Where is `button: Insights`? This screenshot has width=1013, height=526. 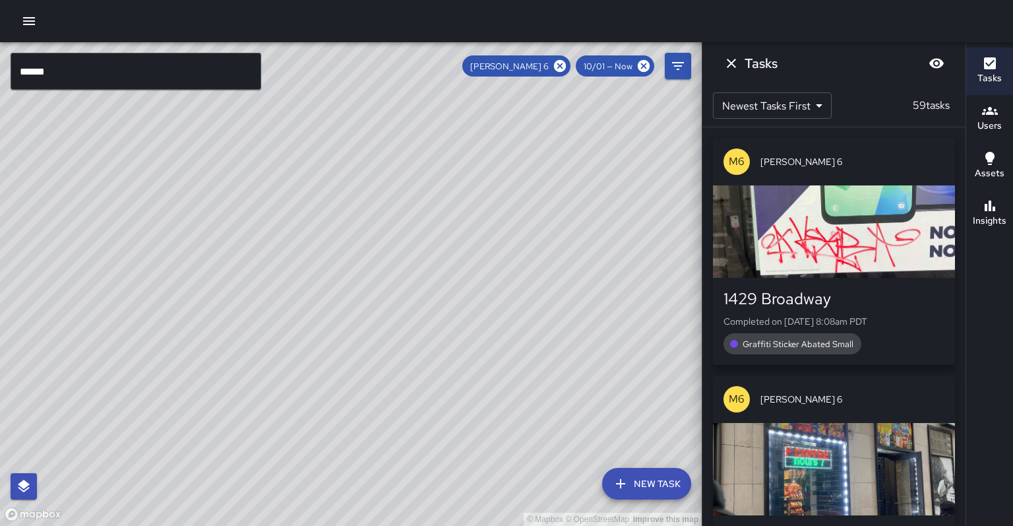
button: Insights is located at coordinates (989, 214).